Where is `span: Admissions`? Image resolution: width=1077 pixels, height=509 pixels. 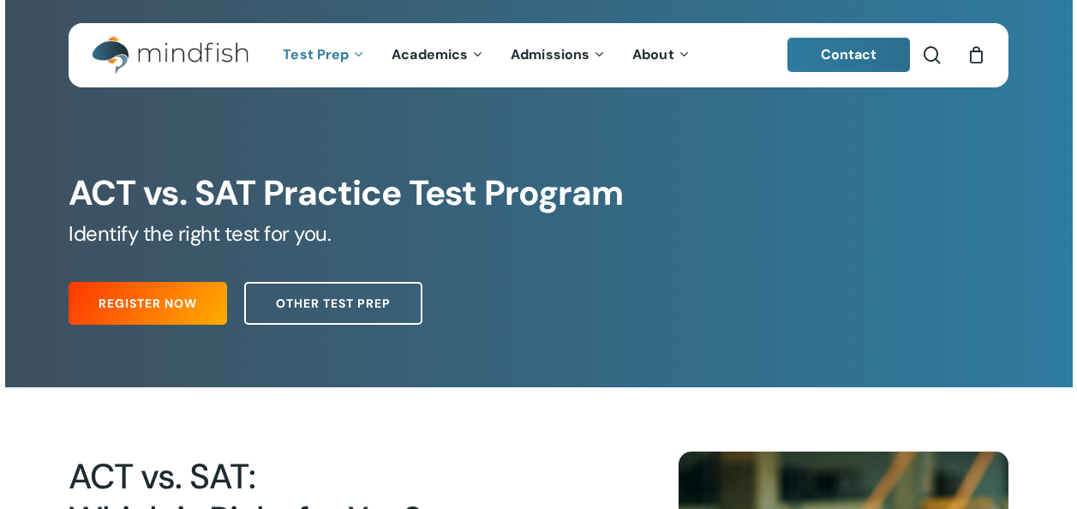
span: Admissions is located at coordinates (550, 54).